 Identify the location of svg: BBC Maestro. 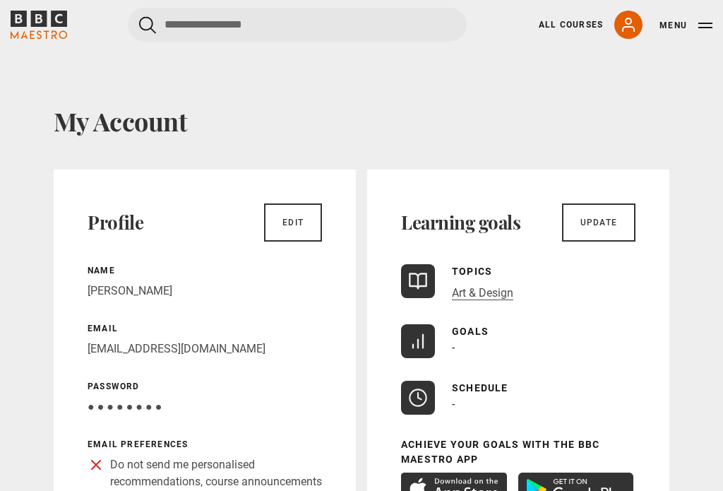
(39, 25).